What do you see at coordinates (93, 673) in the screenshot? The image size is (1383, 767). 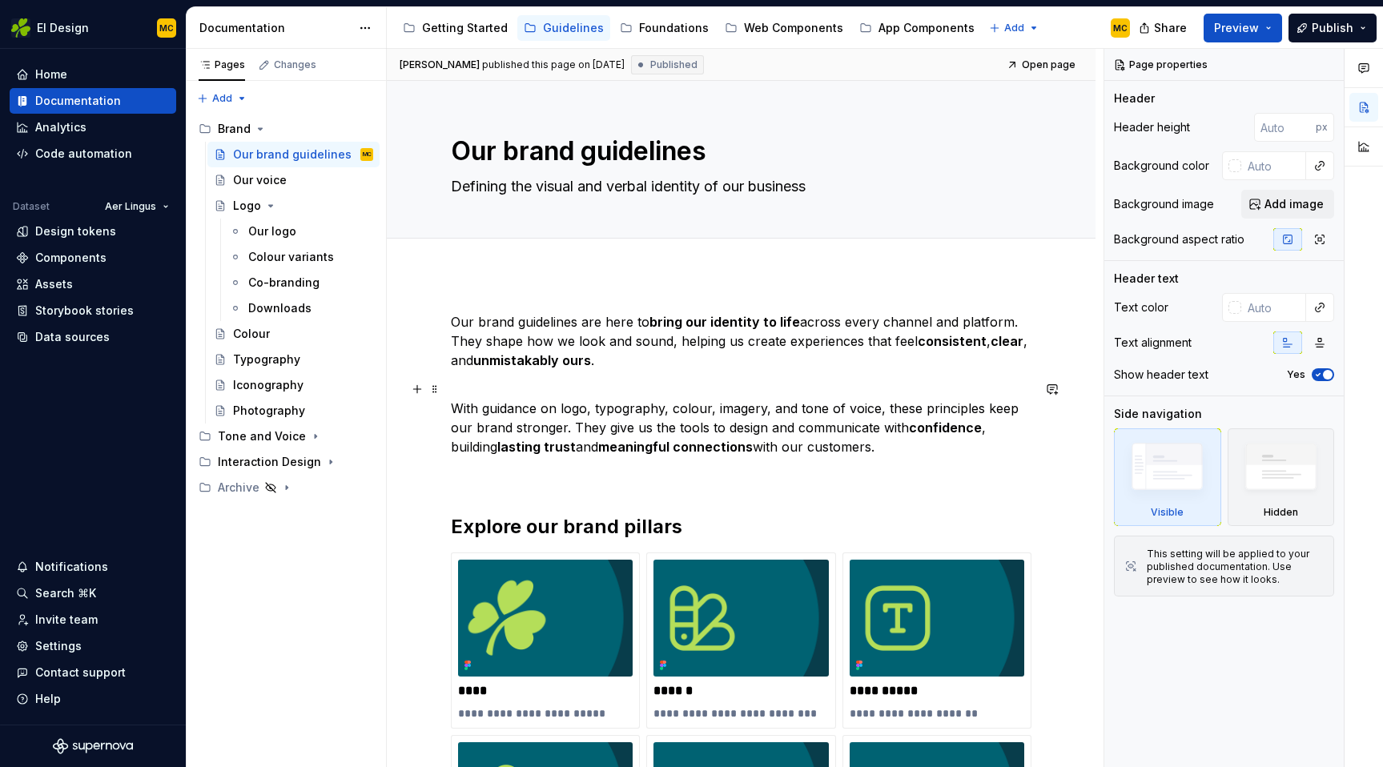 I see `button: Contact support` at bounding box center [93, 673].